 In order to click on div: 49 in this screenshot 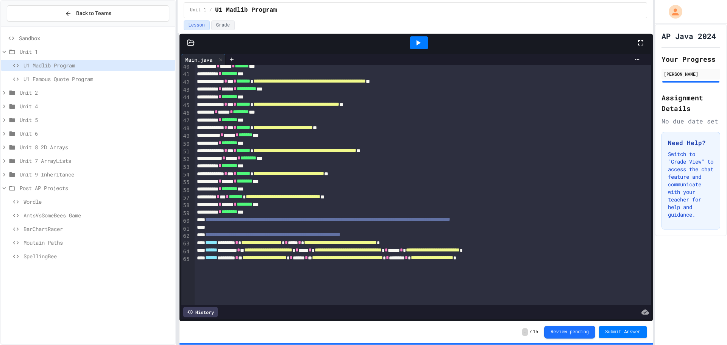, I will do `click(186, 136)`.